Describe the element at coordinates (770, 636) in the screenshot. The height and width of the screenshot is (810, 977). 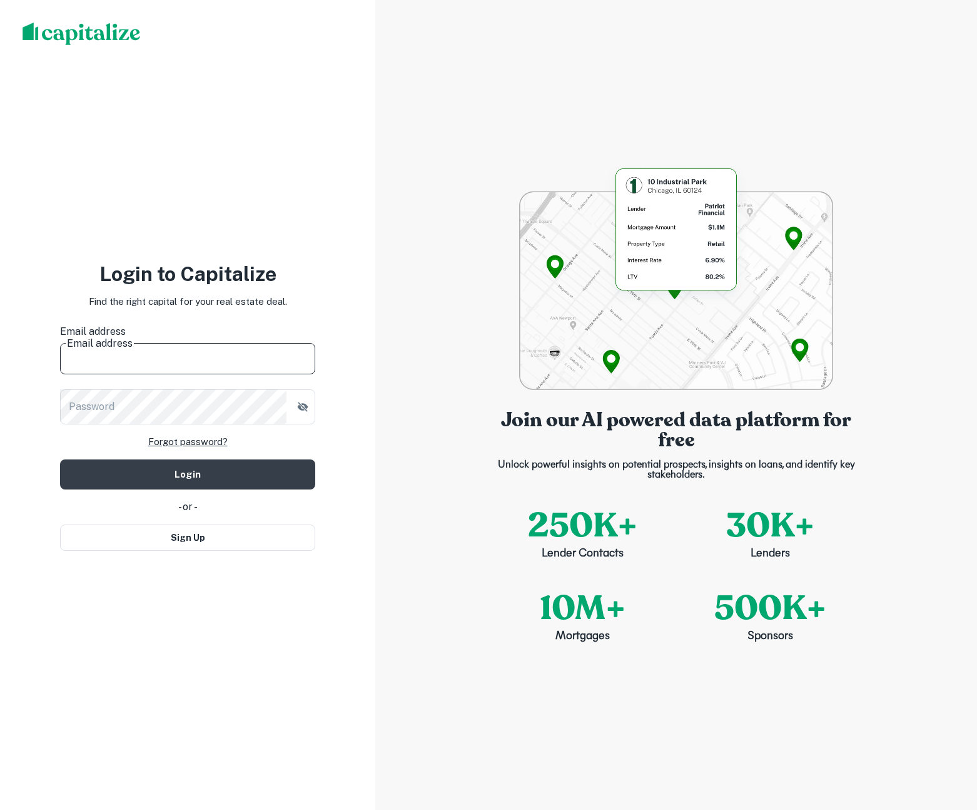
I see `p: Sponsors` at that location.